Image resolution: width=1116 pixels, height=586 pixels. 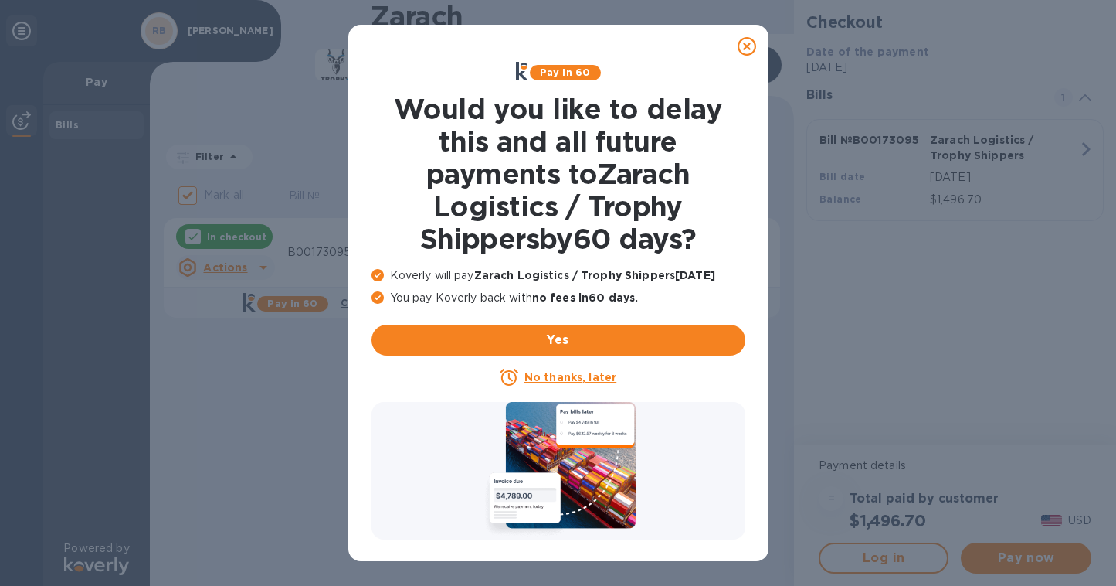 What do you see at coordinates (559, 340) in the screenshot?
I see `span: Yes` at bounding box center [559, 340].